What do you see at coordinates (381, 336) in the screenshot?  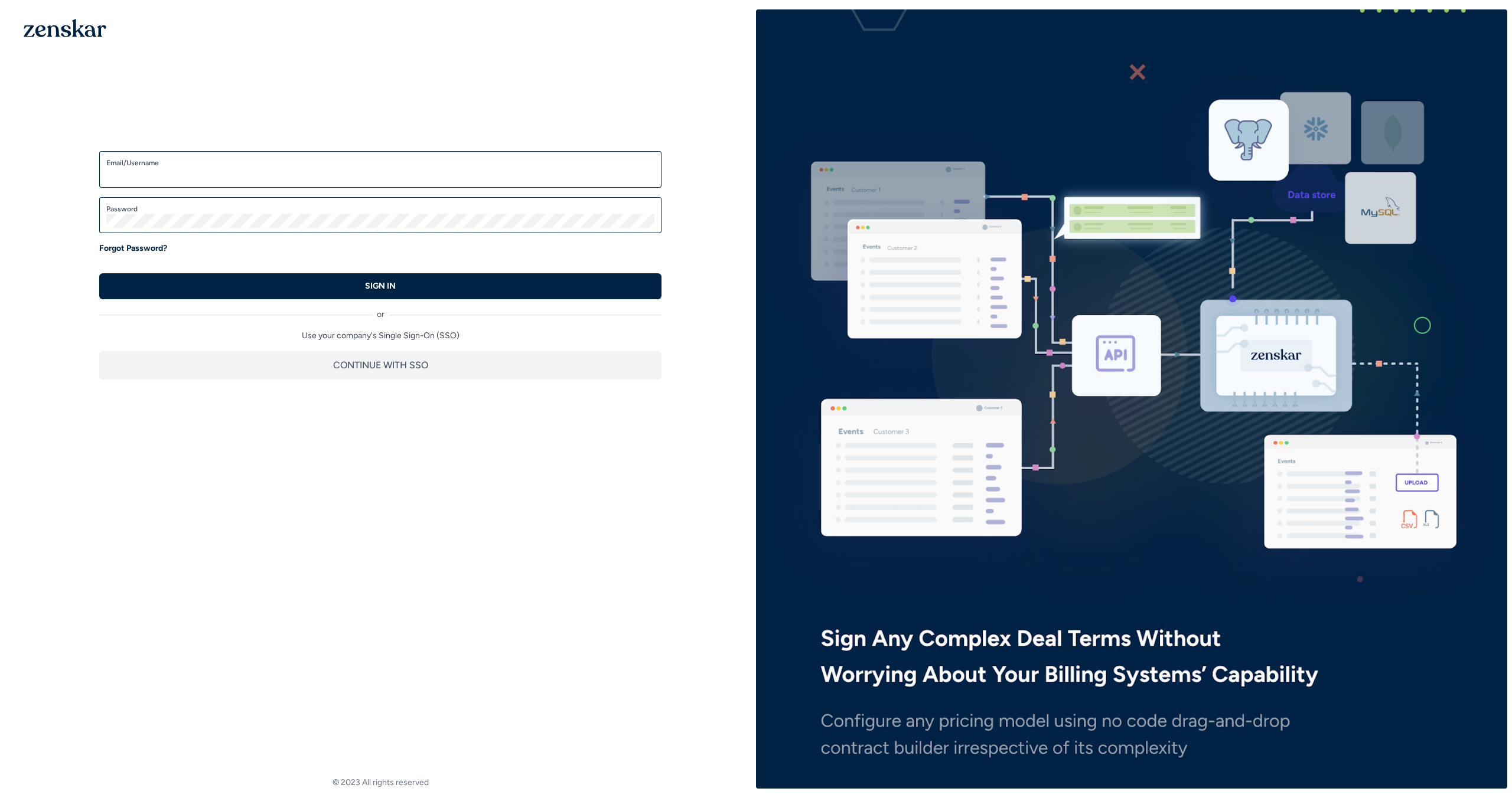 I see `p: Use your company's Single Sign-On (SSO)` at bounding box center [381, 336].